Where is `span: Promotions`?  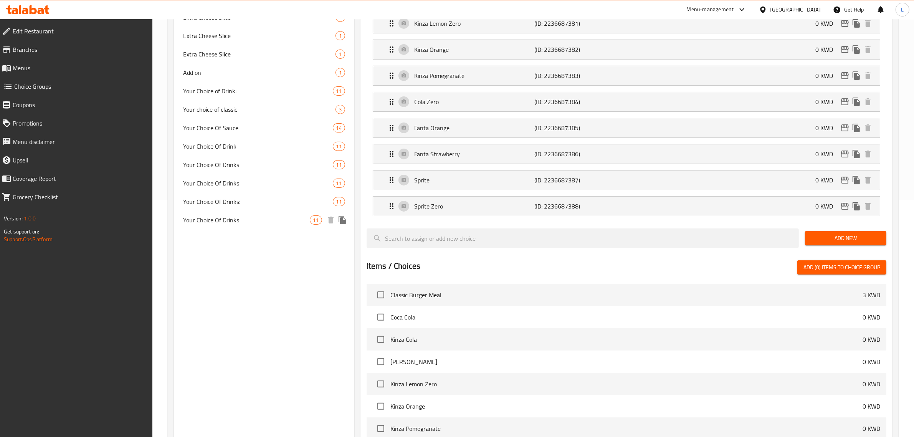 span: Promotions is located at coordinates (79, 123).